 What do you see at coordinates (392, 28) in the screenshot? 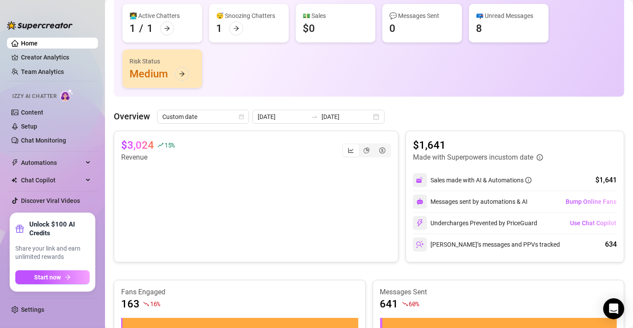
I see `div: 0` at bounding box center [392, 28].